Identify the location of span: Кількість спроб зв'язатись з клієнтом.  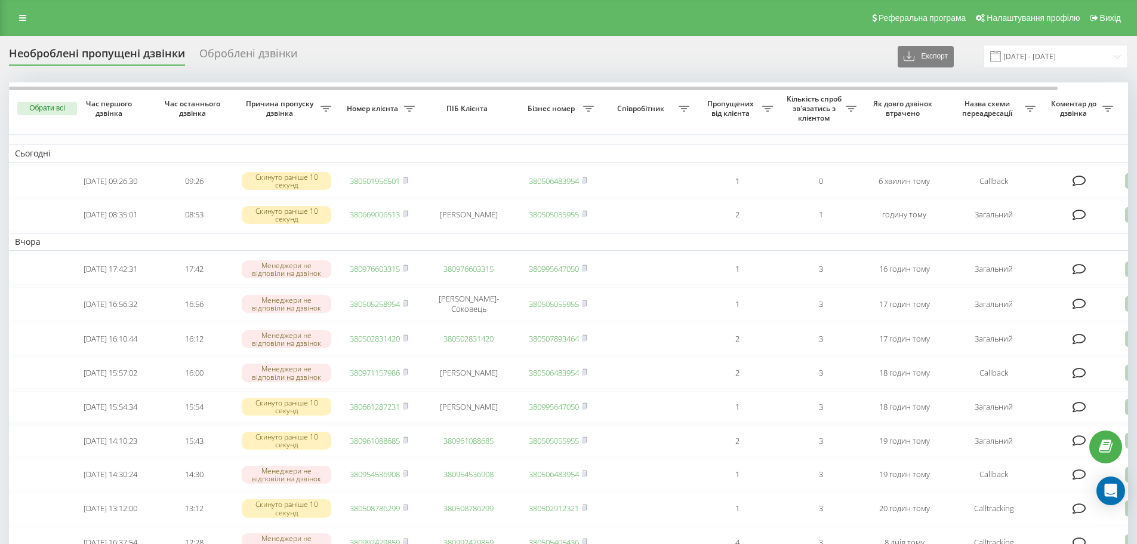
(815, 108).